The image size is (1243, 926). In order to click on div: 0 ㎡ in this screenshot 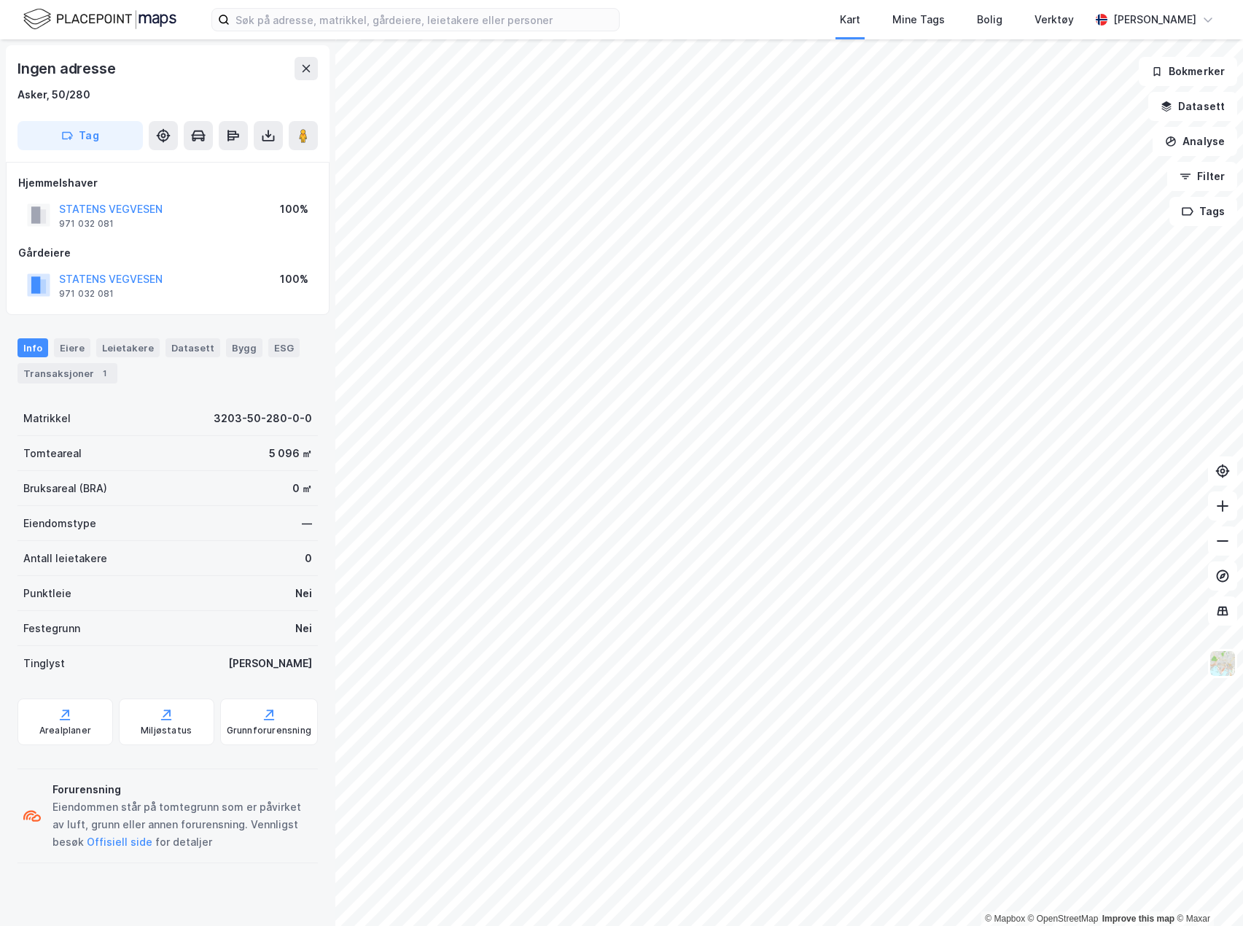, I will do `click(302, 488)`.